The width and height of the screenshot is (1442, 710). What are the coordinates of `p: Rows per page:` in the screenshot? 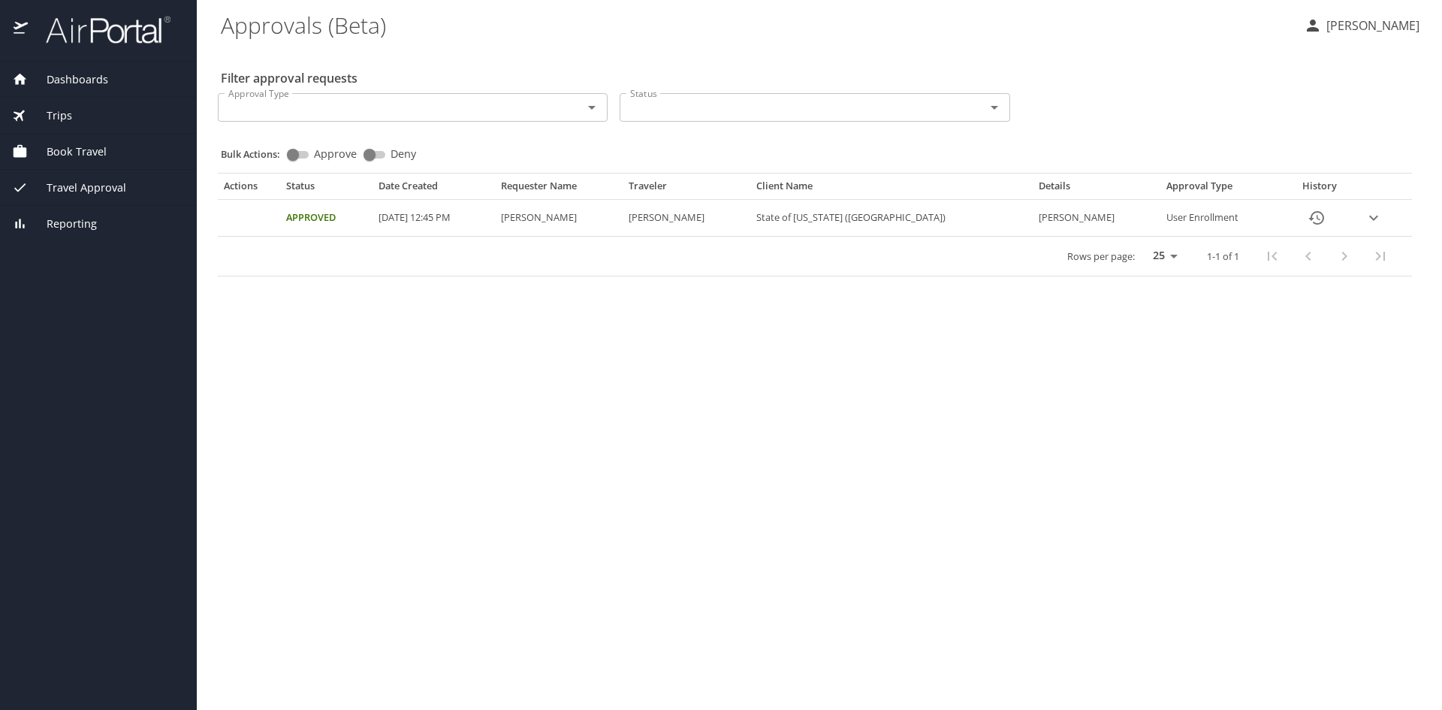 It's located at (1101, 256).